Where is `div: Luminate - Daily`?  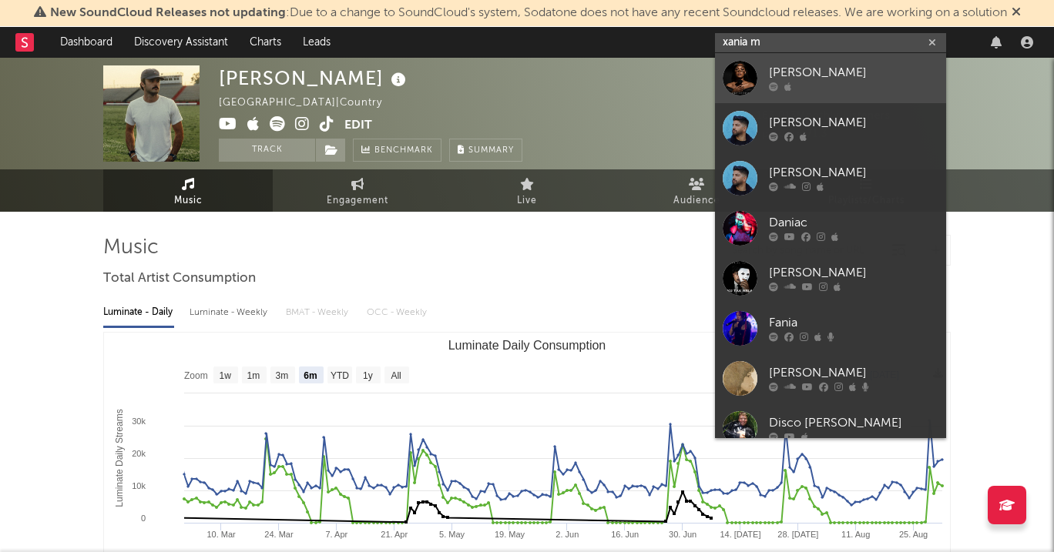 div: Luminate - Daily is located at coordinates (139, 313).